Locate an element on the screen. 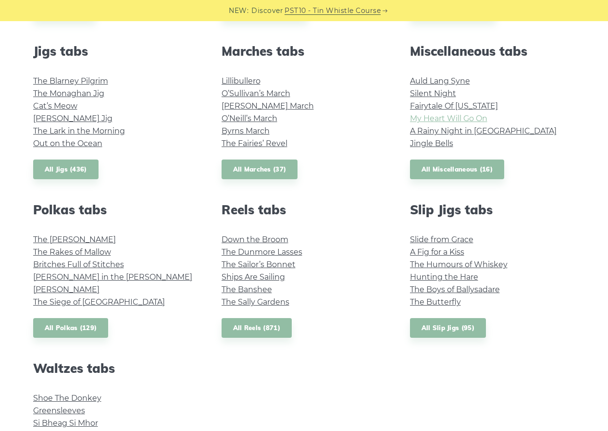 The width and height of the screenshot is (608, 431). span: Discover is located at coordinates (267, 11).